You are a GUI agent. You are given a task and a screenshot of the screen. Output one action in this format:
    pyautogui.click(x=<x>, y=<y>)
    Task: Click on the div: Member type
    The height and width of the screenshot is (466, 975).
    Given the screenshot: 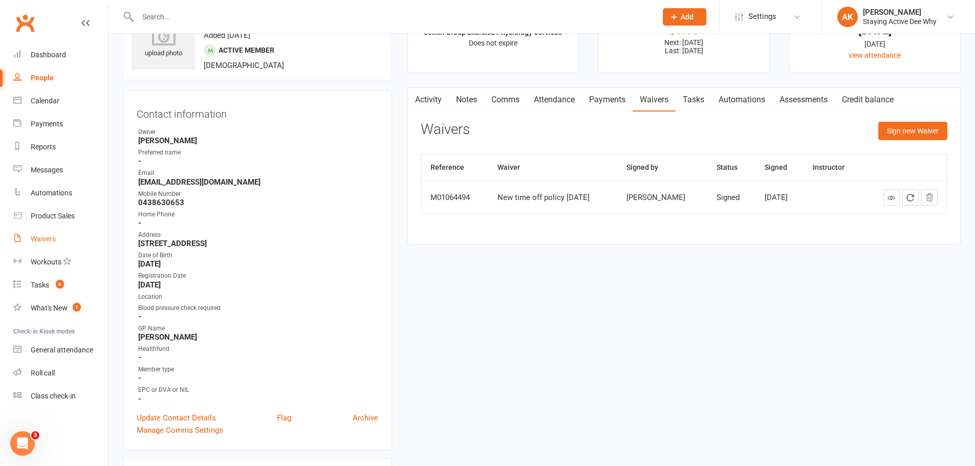 What is the action you would take?
    pyautogui.click(x=258, y=370)
    